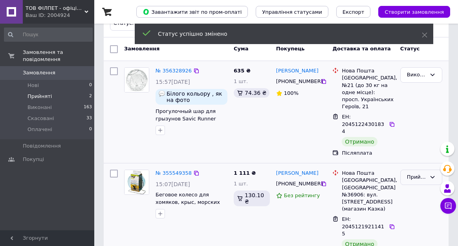  I want to click on span: Прогулочный шар для грызунов Savic Runner Small диаметр 25 см (198), so click(191, 118).